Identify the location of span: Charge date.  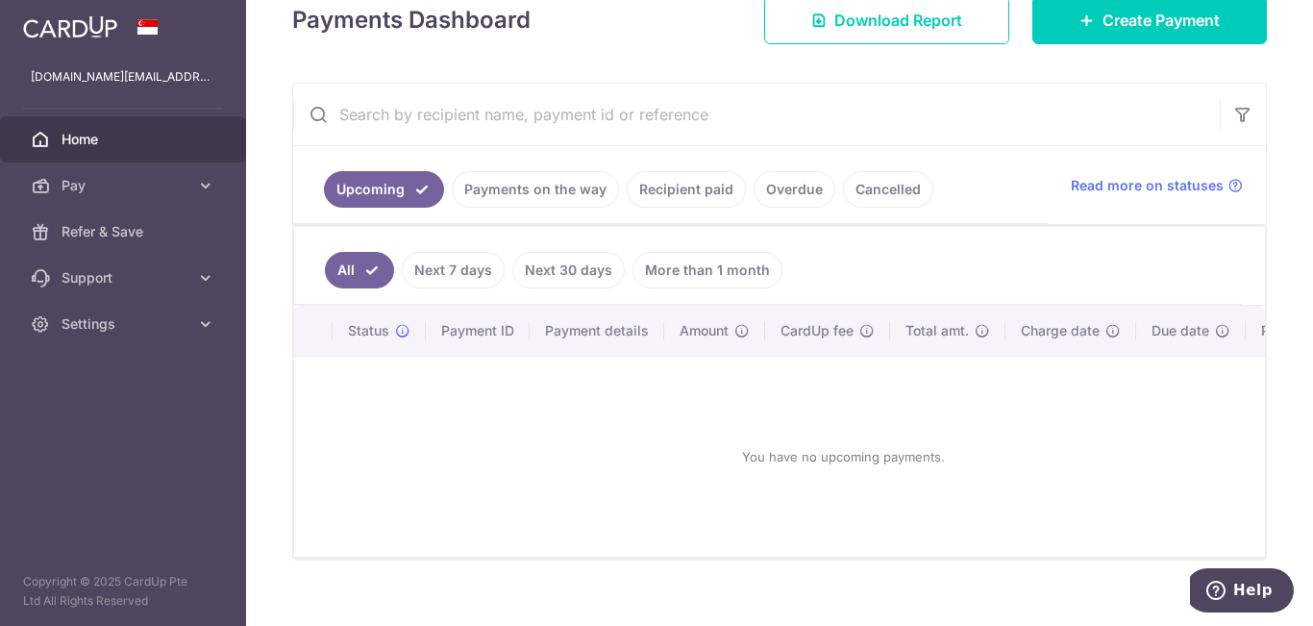
(1061, 331).